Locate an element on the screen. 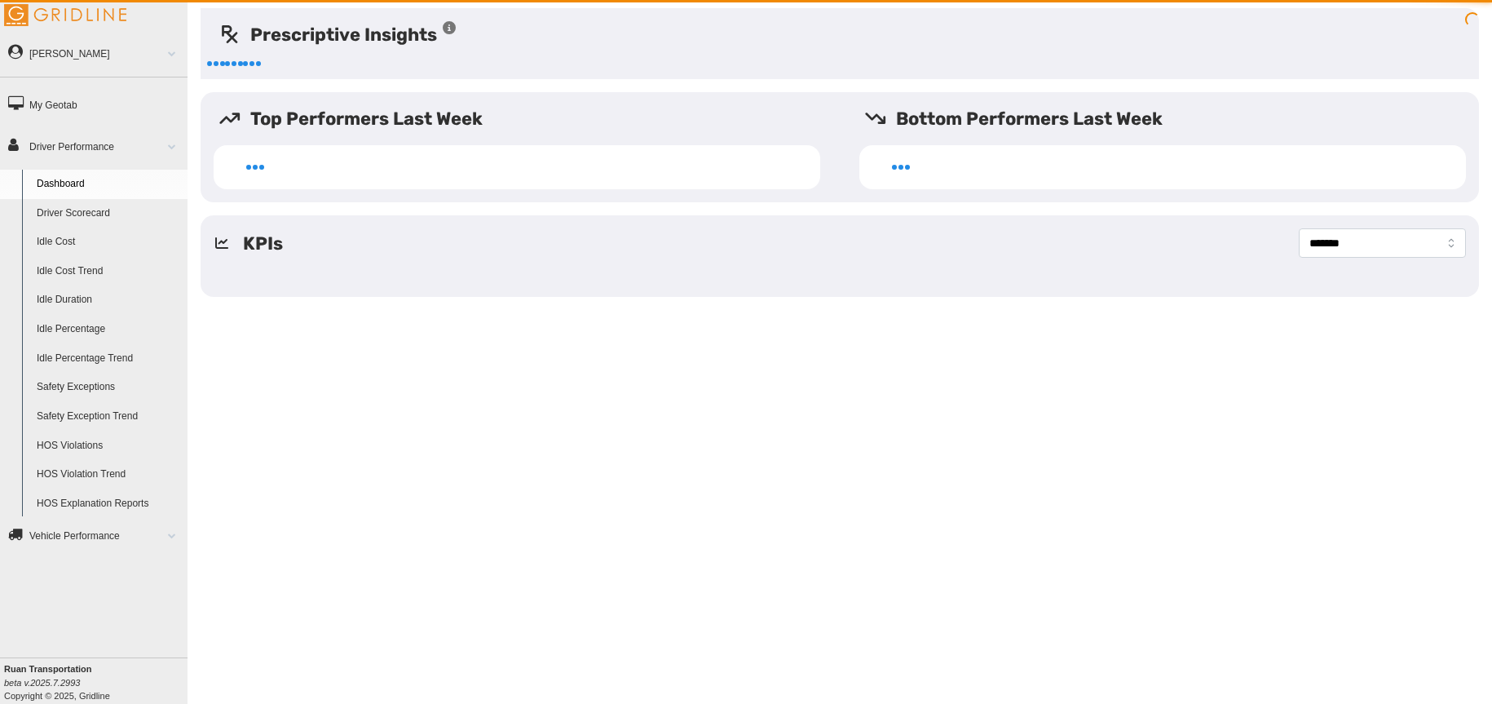  a: Idle Duration is located at coordinates (108, 300).